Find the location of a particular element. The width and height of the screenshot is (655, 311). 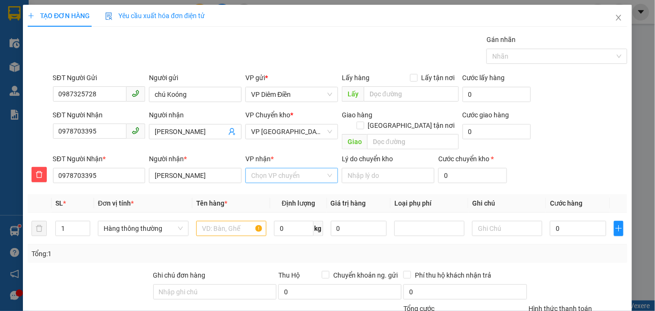

label: Cước lấy hàng is located at coordinates (484, 78).